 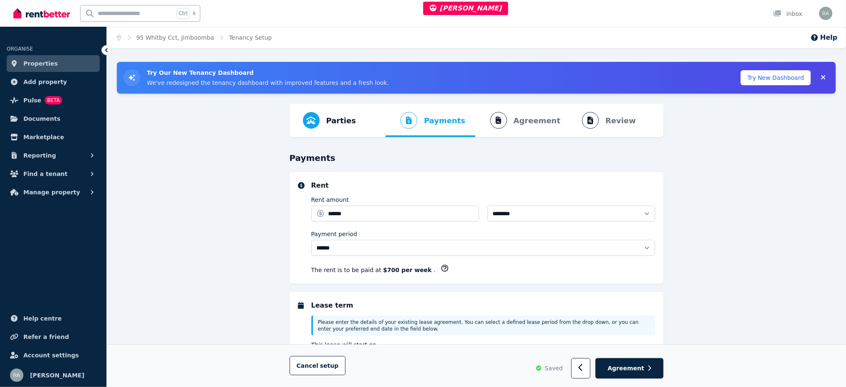 What do you see at coordinates (408, 270) in the screenshot?
I see `b: $700 per week` at bounding box center [408, 270].